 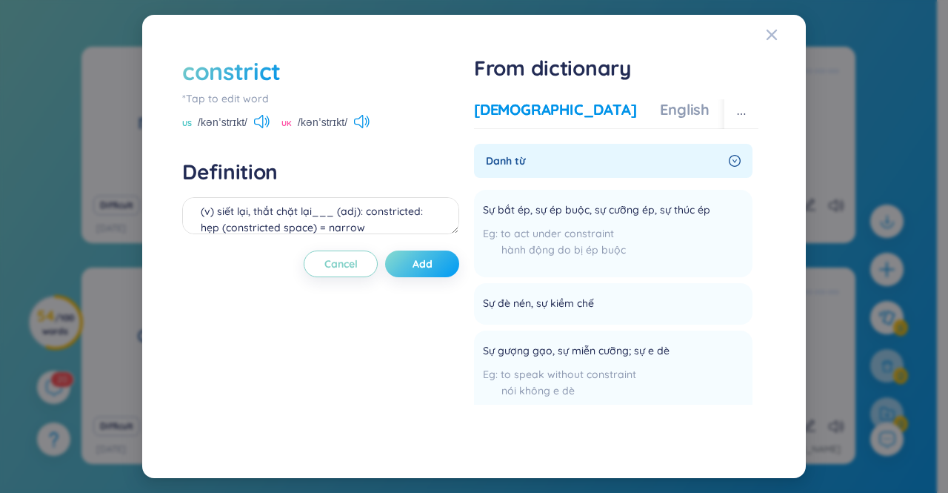 What do you see at coordinates (576, 351) in the screenshot?
I see `span: Sự gượng gạo, sự miễn cưỡng; sự e dè` at bounding box center [576, 351].